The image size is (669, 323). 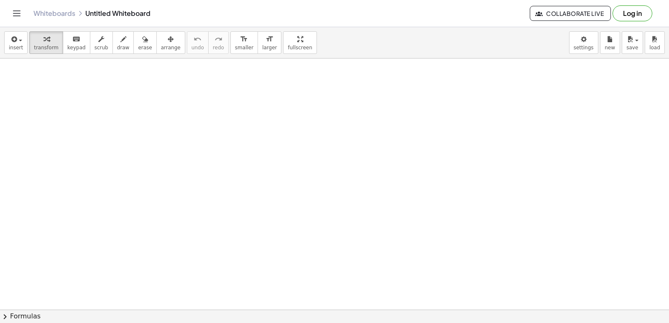 I want to click on span: keypad, so click(x=77, y=48).